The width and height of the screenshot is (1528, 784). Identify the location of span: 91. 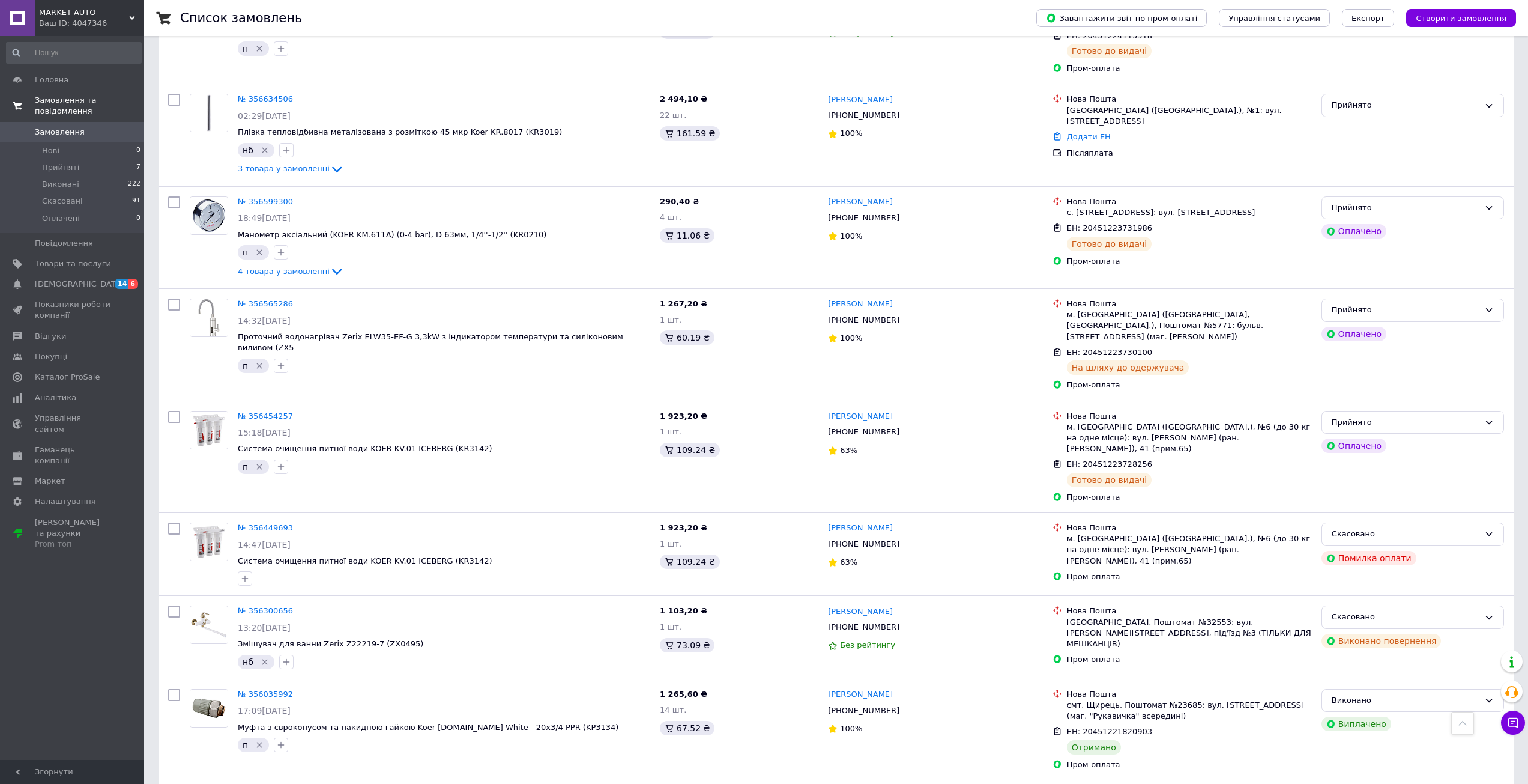
(137, 201).